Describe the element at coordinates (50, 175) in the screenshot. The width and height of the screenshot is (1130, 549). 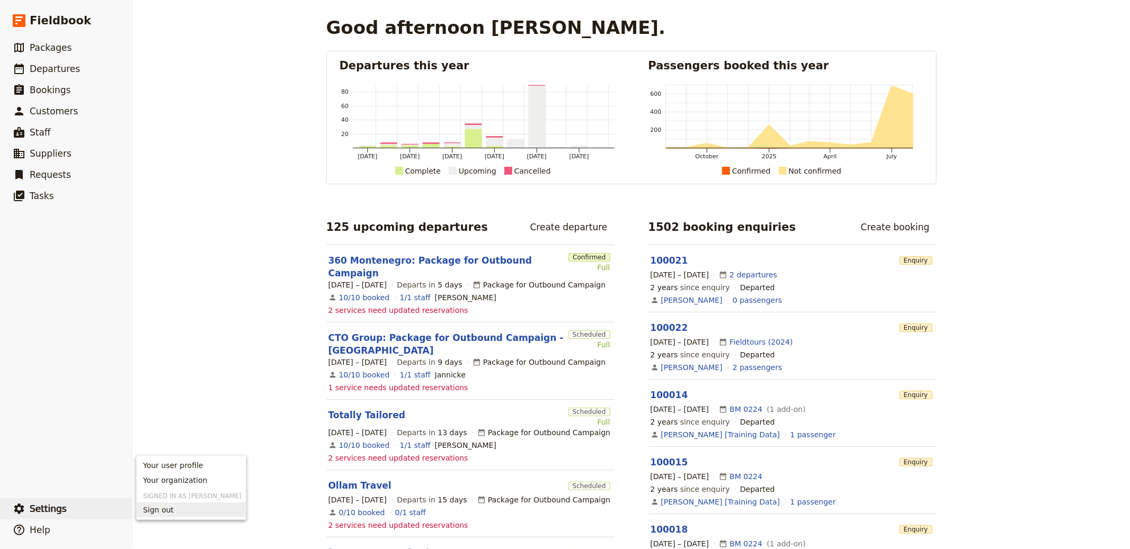
I see `span: Requests` at that location.